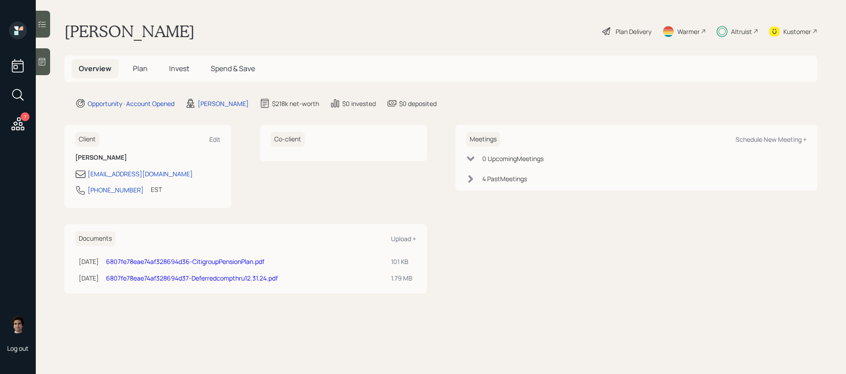 The width and height of the screenshot is (846, 374). I want to click on span: Overview, so click(95, 68).